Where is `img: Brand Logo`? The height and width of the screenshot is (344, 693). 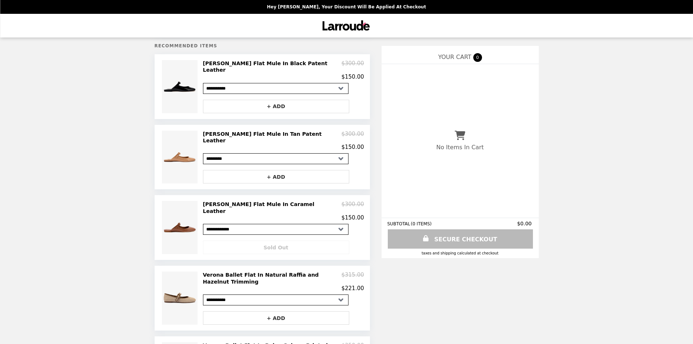 img: Brand Logo is located at coordinates (346, 25).